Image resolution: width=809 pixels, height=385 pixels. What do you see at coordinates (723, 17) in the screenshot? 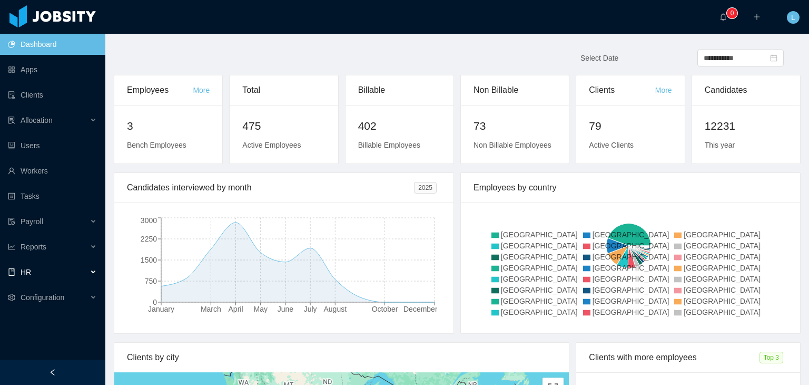
I see `i: icon: bell` at bounding box center [723, 17].